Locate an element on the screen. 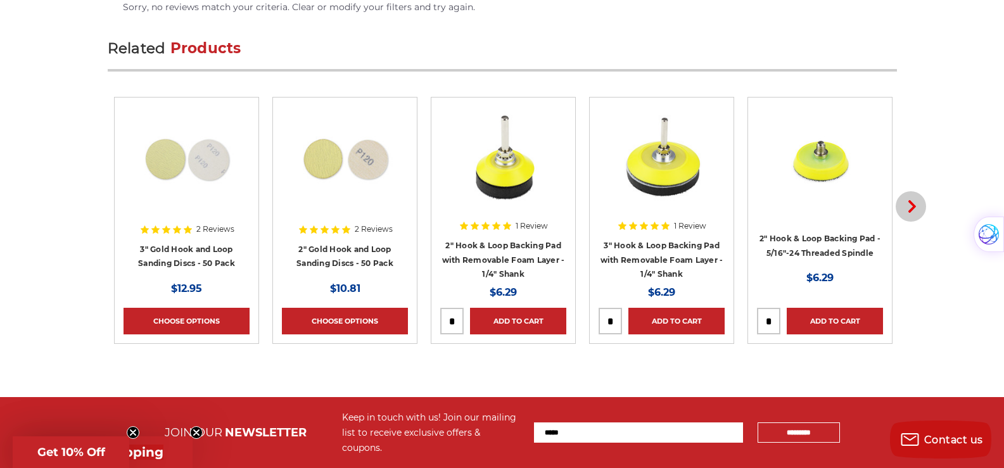 This screenshot has width=1004, height=468. span: $10.81 is located at coordinates (345, 288).